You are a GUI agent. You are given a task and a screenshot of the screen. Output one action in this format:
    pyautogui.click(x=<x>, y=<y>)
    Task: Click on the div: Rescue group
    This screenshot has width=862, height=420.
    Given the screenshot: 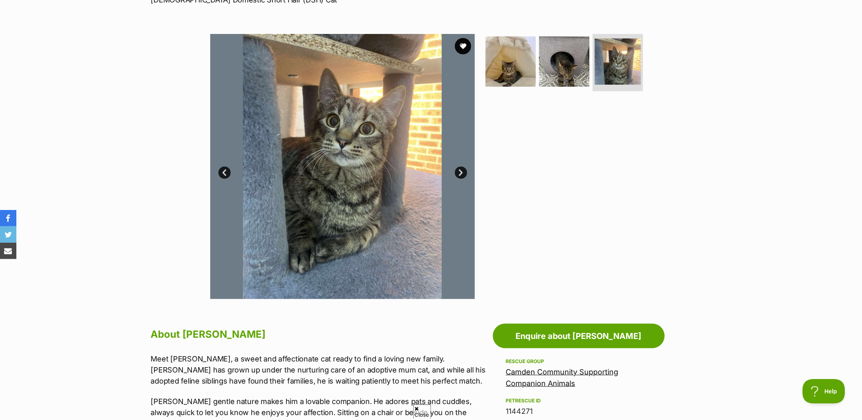 What is the action you would take?
    pyautogui.click(x=579, y=361)
    